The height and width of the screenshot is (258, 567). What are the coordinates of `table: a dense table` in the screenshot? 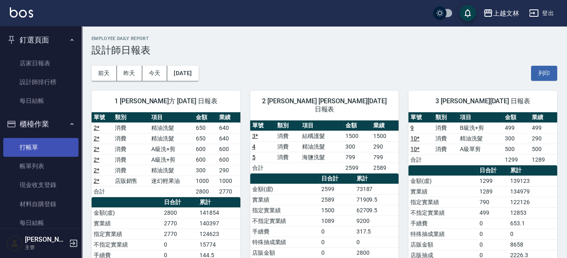 It's located at (483, 139).